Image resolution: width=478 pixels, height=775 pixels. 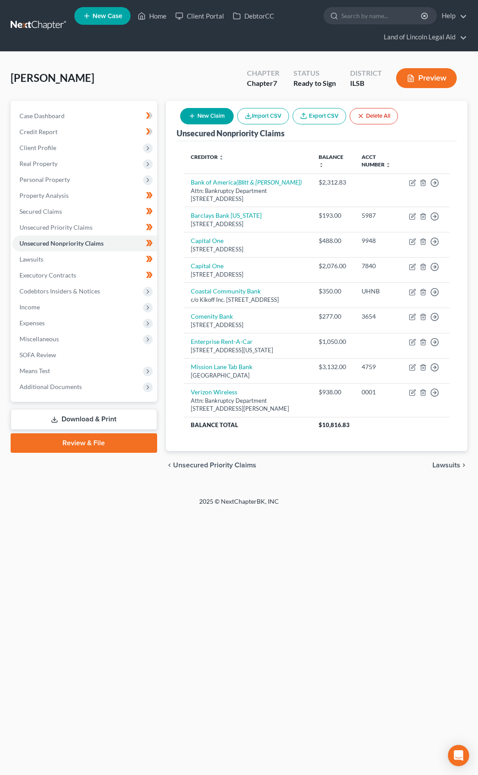 What do you see at coordinates (32, 322) in the screenshot?
I see `span: Expenses` at bounding box center [32, 322].